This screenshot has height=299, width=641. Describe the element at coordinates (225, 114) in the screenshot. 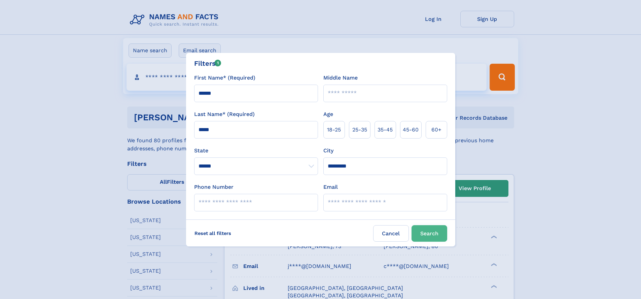

I see `label: Last Name* (Required)` at that location.